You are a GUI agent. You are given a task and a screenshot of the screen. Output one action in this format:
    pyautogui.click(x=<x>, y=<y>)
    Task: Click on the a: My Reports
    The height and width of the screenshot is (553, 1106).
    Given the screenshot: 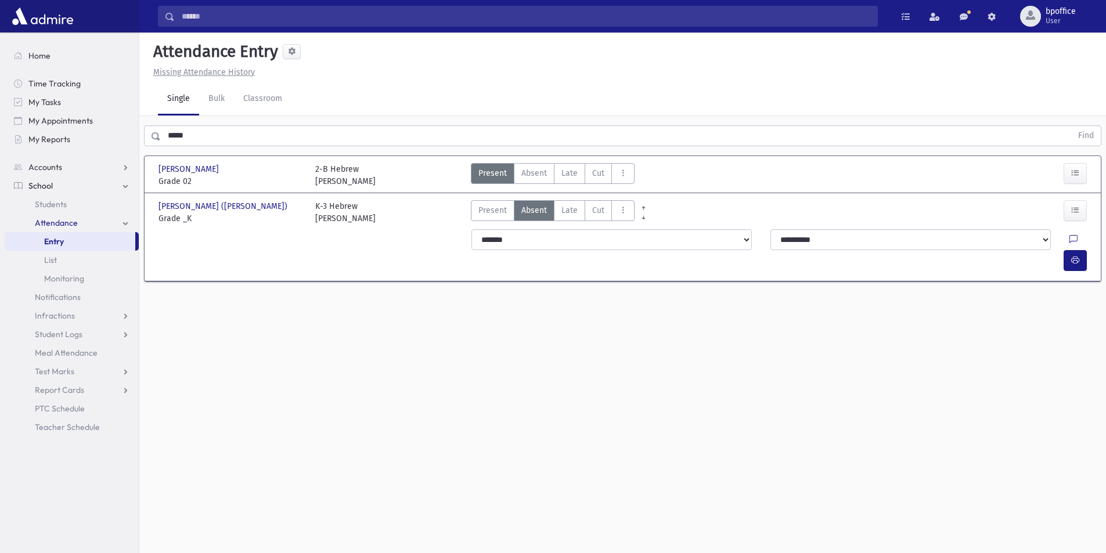 What is the action you would take?
    pyautogui.click(x=71, y=139)
    